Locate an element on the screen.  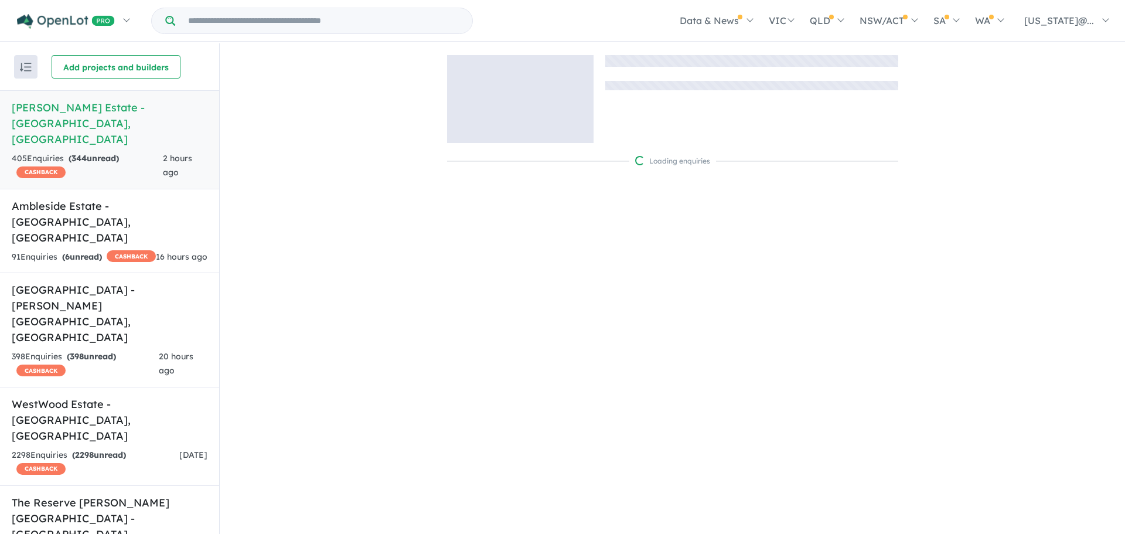
span: 16 hours ago is located at coordinates (182, 257).